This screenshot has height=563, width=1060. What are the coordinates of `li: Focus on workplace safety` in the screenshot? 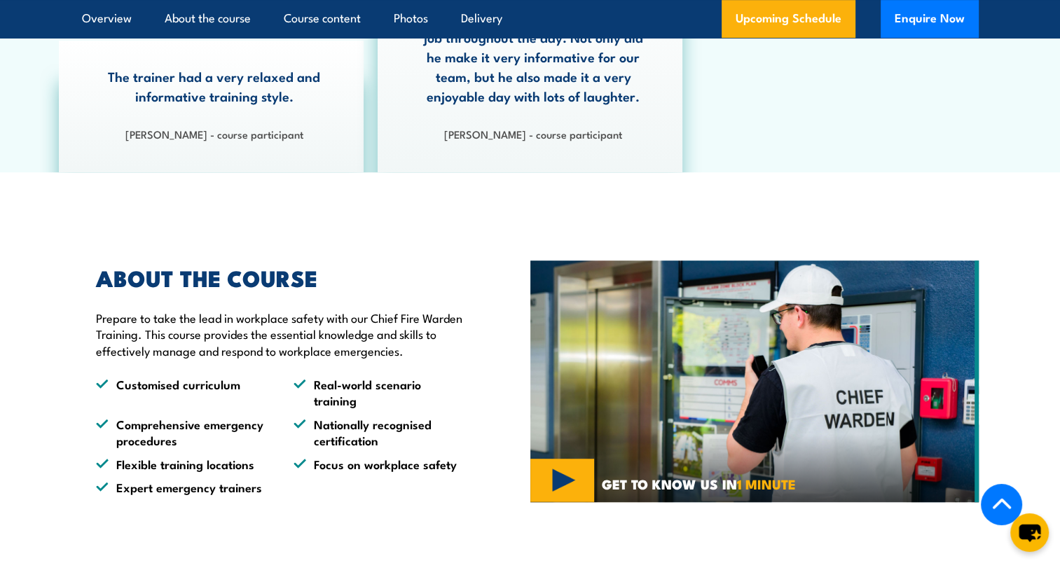 It's located at (380, 464).